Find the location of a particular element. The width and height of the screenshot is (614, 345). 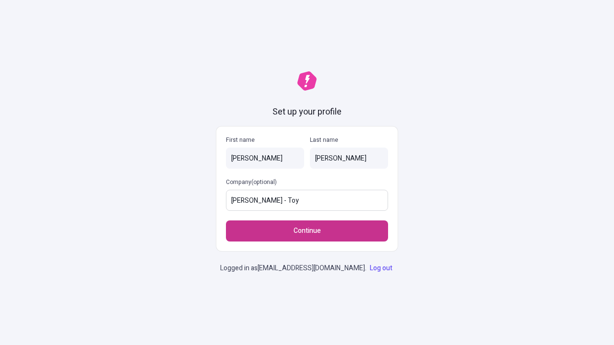

button: Continue is located at coordinates (307, 231).